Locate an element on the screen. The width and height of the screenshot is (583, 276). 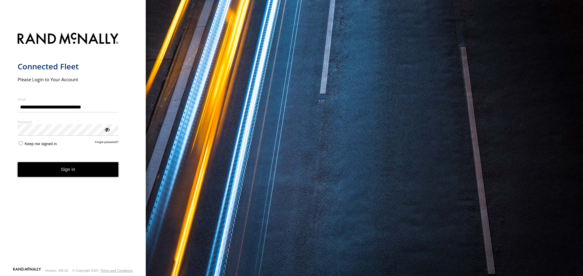
h1: Connected Fleet is located at coordinates (68, 66).